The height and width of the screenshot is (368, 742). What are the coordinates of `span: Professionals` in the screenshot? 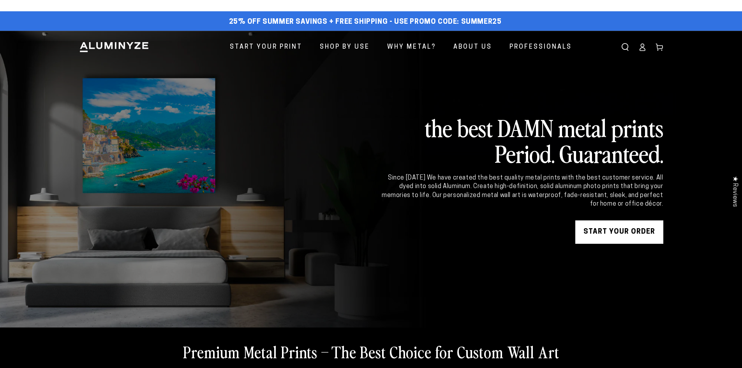 It's located at (541, 47).